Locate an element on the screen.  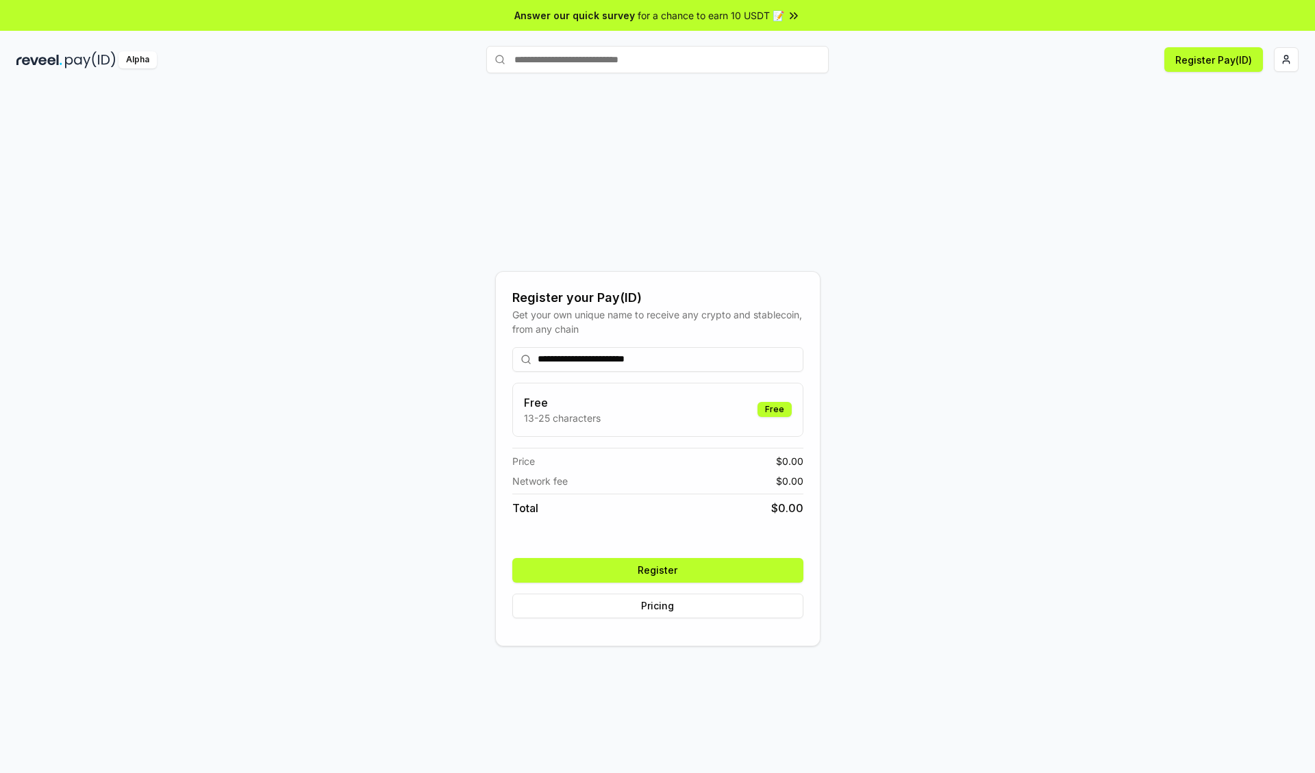
img: reveel_dark is located at coordinates (39, 60).